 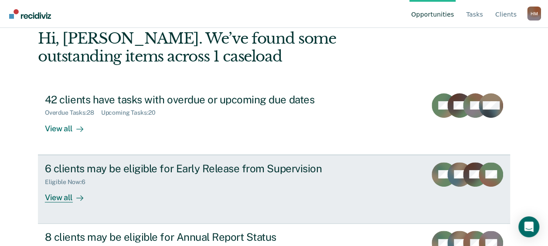 I want to click on div: Overdue Tasks : 28, so click(x=73, y=112).